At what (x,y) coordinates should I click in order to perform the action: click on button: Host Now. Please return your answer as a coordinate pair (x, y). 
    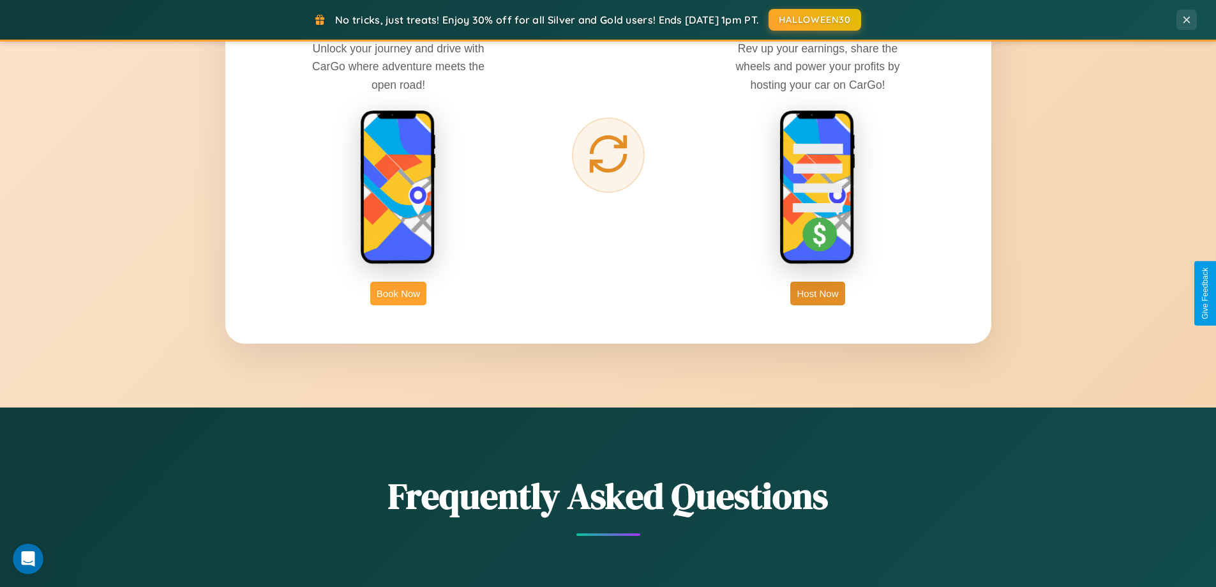
    Looking at the image, I should click on (817, 293).